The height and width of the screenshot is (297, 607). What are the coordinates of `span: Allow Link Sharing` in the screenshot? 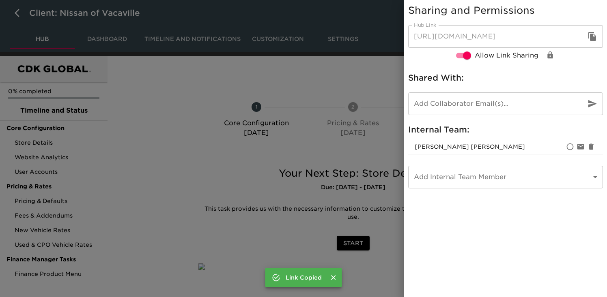 It's located at (506, 56).